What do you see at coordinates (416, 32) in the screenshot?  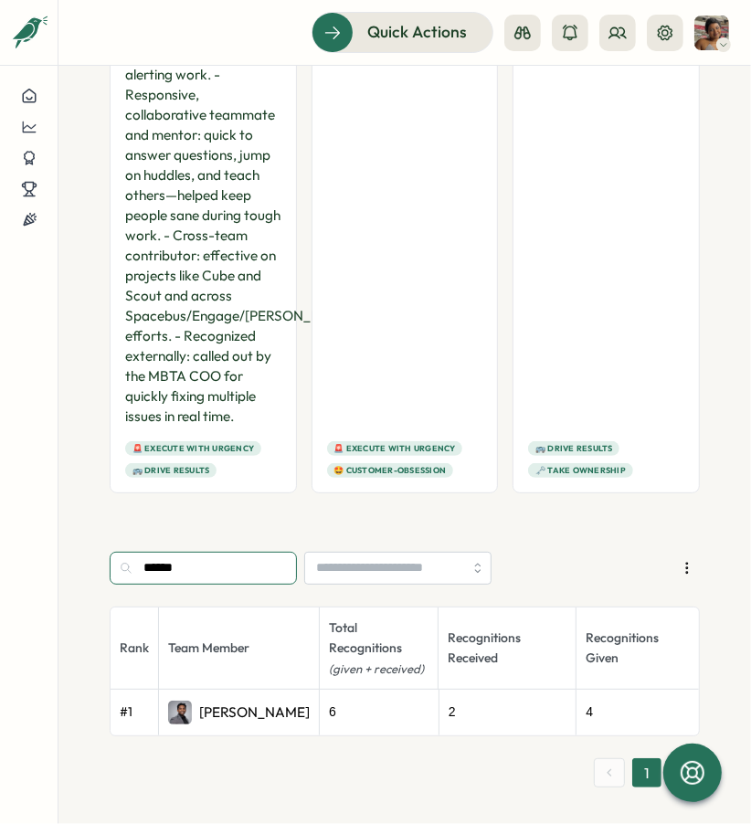 I see `span: Quick Actions` at bounding box center [416, 32].